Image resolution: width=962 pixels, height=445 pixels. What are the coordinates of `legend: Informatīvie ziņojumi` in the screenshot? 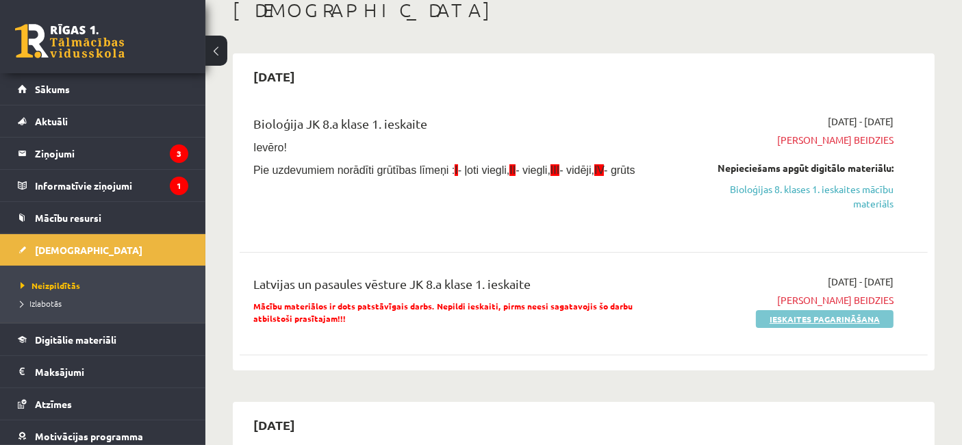 It's located at (112, 186).